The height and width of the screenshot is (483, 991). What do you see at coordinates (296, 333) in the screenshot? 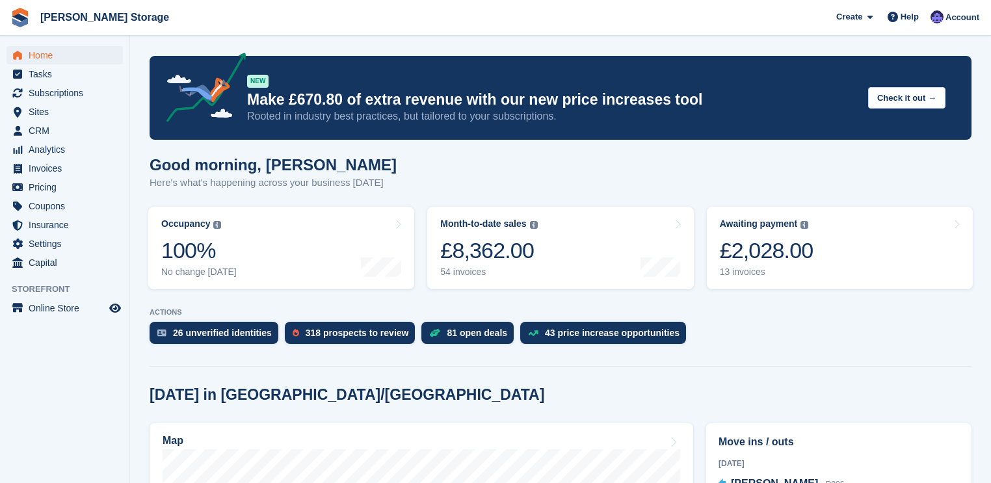
I see `img: prospect-51fa495bee0391a8d652442698ab0144808aea92771e9ea1ae160a38d050c398.svg` at bounding box center [296, 333].